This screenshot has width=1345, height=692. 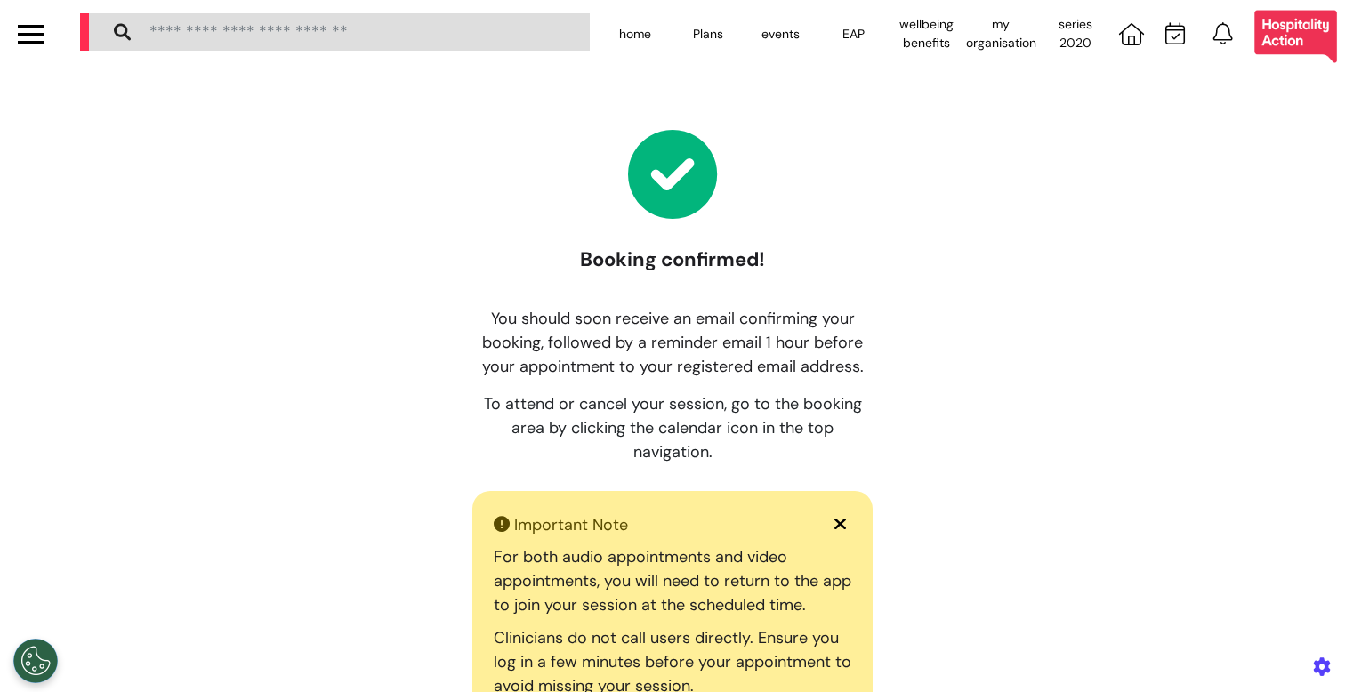 What do you see at coordinates (708, 34) in the screenshot?
I see `div: Plans` at bounding box center [708, 34].